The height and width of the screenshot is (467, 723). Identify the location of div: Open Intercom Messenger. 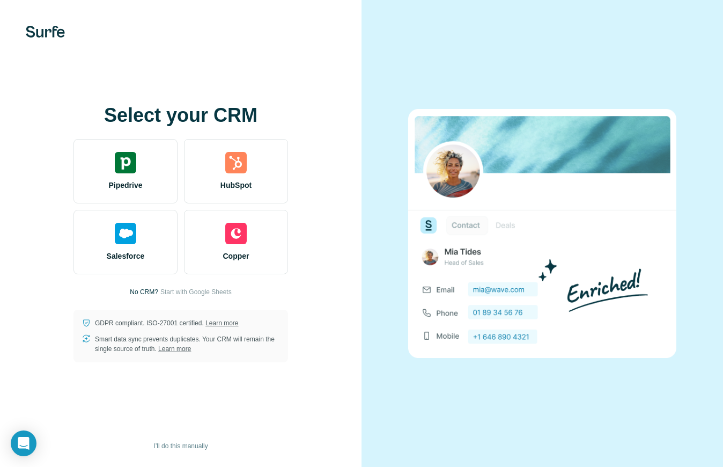
(24, 443).